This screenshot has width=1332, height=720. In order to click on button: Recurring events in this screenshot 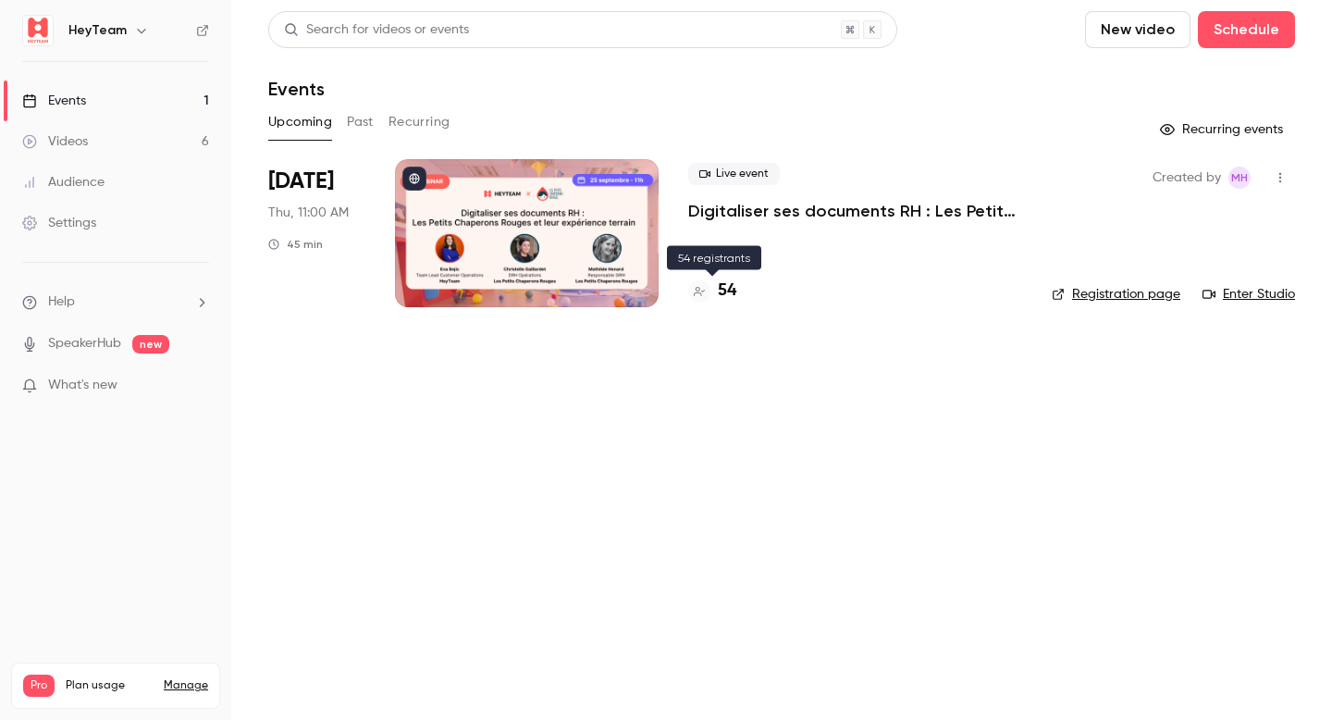, I will do `click(1223, 129)`.